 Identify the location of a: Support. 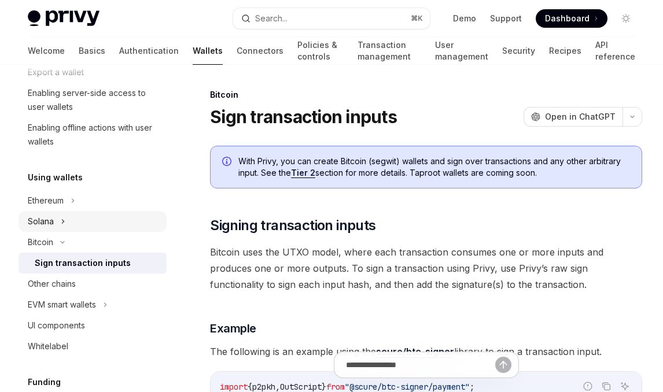
(505, 18).